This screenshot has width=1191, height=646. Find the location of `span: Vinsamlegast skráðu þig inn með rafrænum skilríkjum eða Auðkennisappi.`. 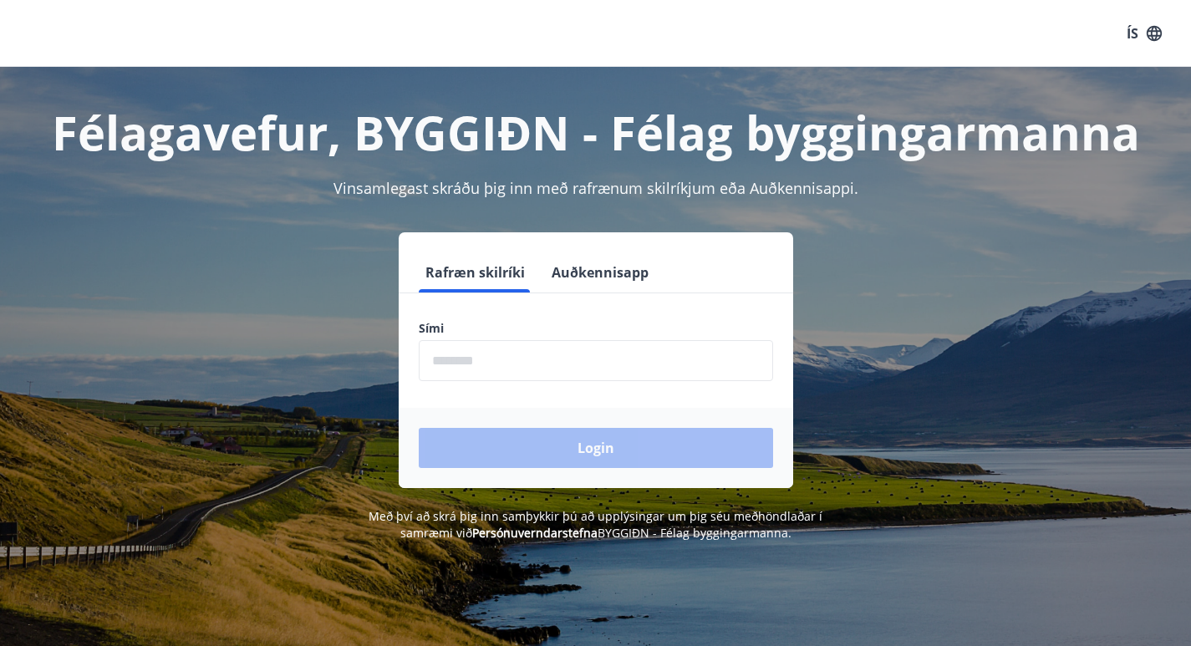

span: Vinsamlegast skráðu þig inn með rafrænum skilríkjum eða Auðkennisappi. is located at coordinates (596, 188).